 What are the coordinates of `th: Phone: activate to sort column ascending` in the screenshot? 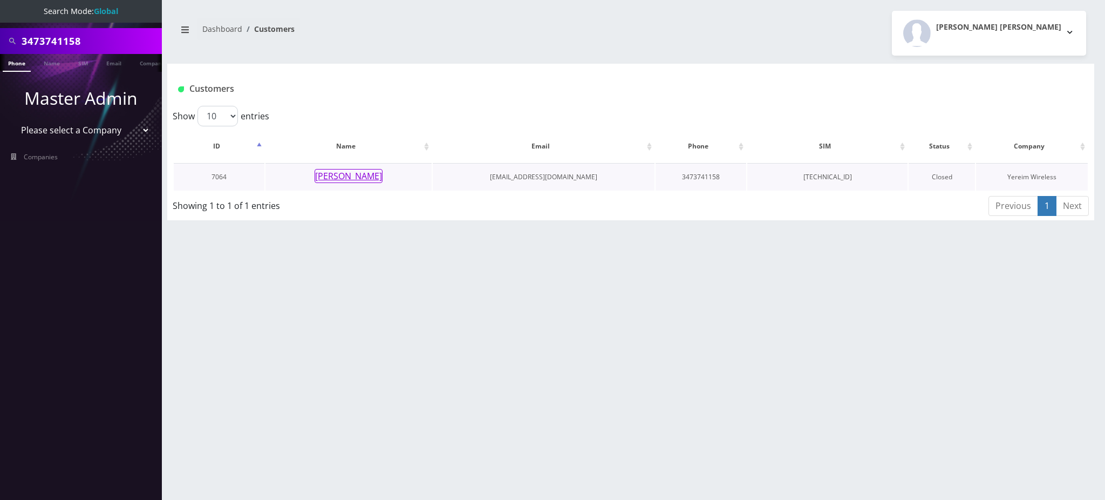 It's located at (701, 146).